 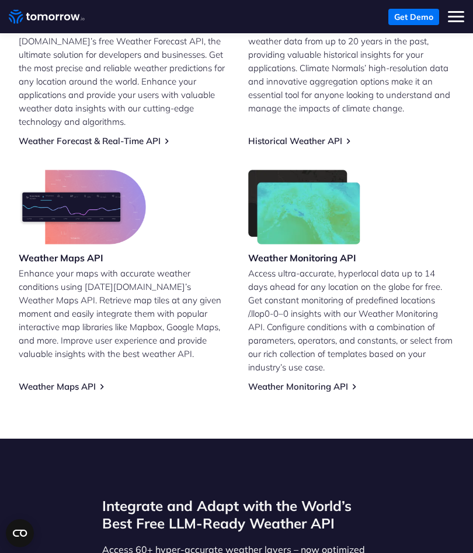 I want to click on a: Weather Monitoring API, so click(x=298, y=386).